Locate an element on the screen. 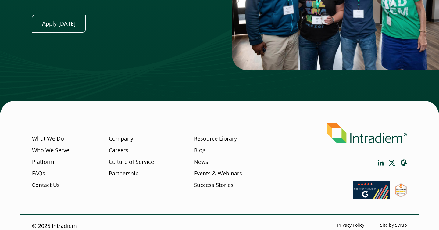 The image size is (439, 230). a: Privacy Policy is located at coordinates (350, 225).